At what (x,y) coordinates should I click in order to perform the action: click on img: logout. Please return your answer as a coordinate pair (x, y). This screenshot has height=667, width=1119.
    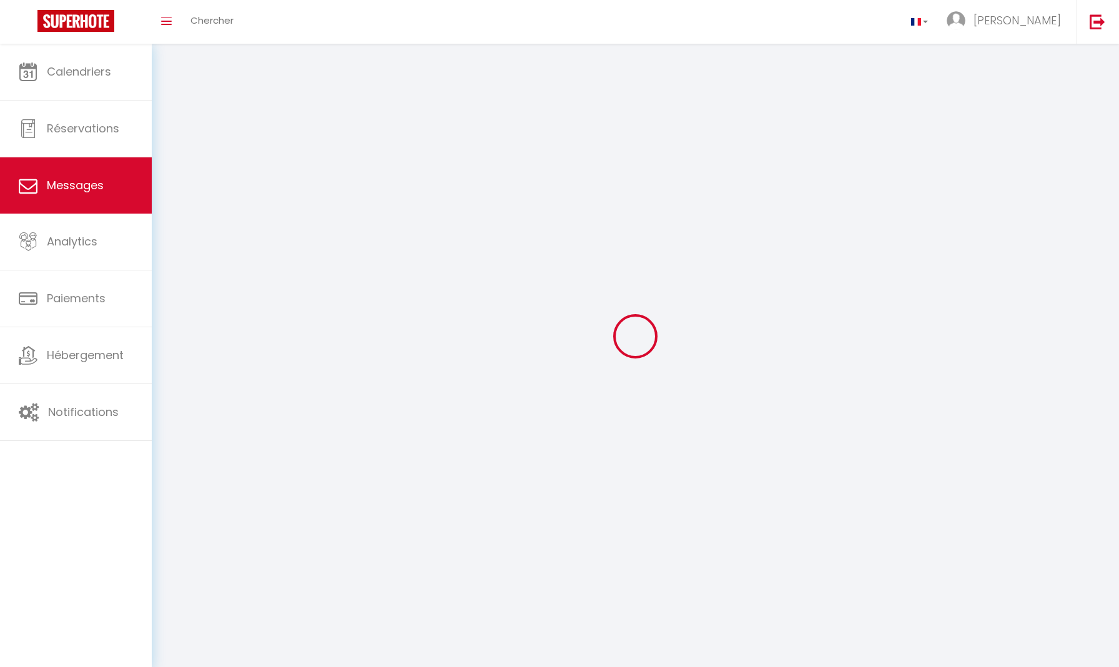
    Looking at the image, I should click on (1097, 21).